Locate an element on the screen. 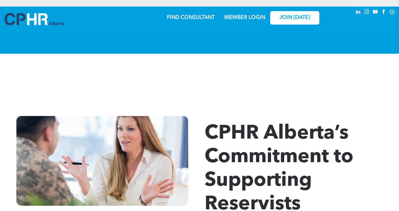 The width and height of the screenshot is (399, 211). a: youtube is located at coordinates (375, 12).